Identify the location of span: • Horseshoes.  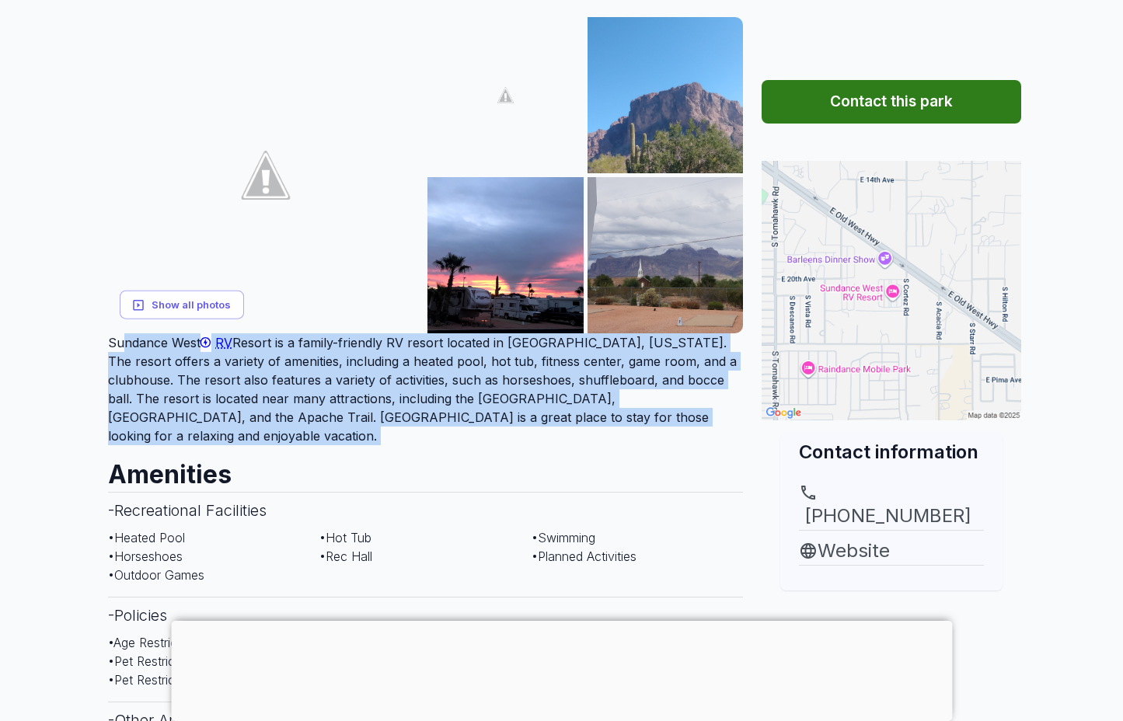
(145, 556).